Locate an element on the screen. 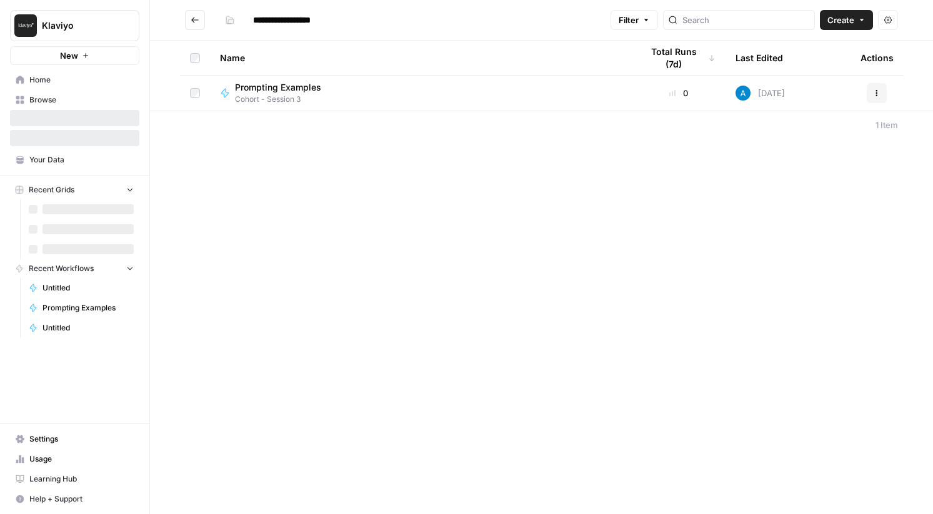 This screenshot has height=514, width=933. span: Browse is located at coordinates (81, 100).